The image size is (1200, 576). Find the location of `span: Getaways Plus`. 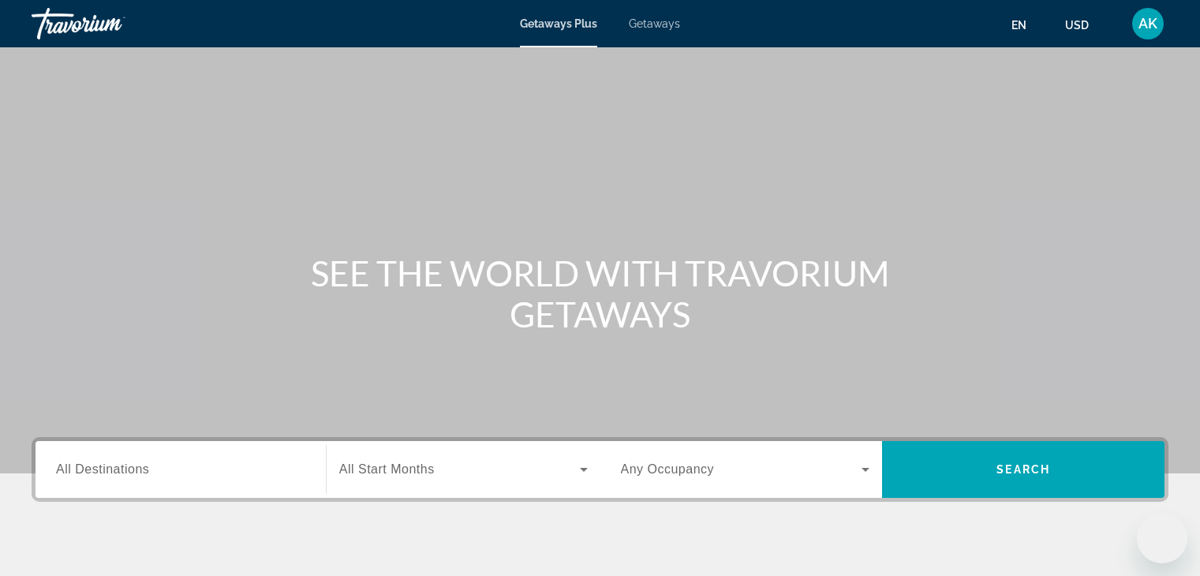

span: Getaways Plus is located at coordinates (559, 24).